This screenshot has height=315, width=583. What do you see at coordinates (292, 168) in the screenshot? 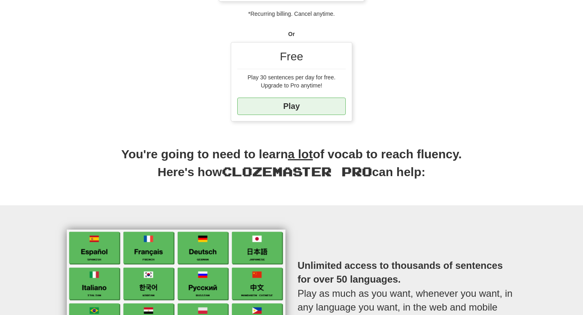
I see `h2: You're going to need to learn of vocab to reach fluency. Here's how can help:` at bounding box center [292, 168].